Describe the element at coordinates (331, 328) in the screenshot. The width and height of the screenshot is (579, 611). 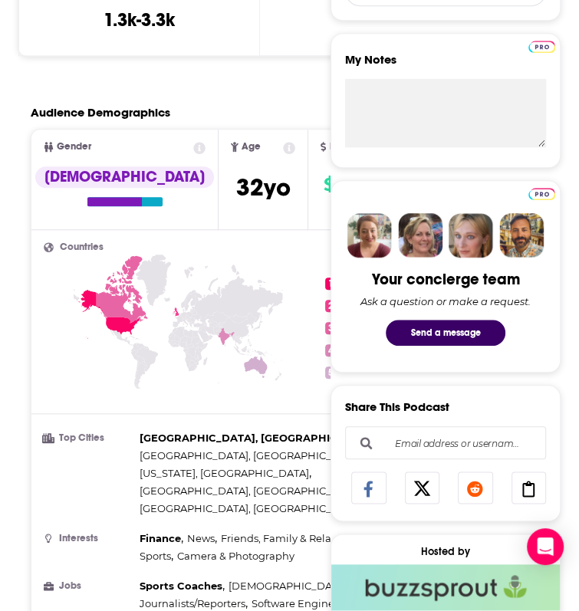
I see `span: 3` at that location.